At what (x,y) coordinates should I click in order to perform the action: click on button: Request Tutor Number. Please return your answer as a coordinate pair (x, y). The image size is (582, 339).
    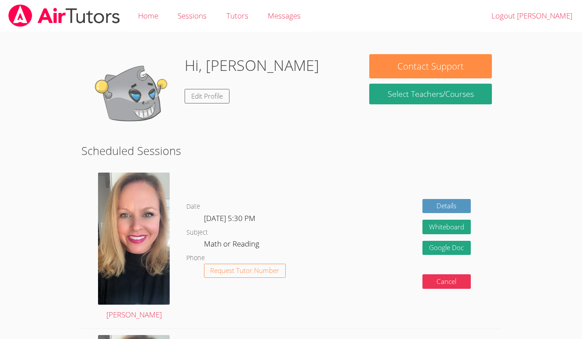
    Looking at the image, I should click on (245, 271).